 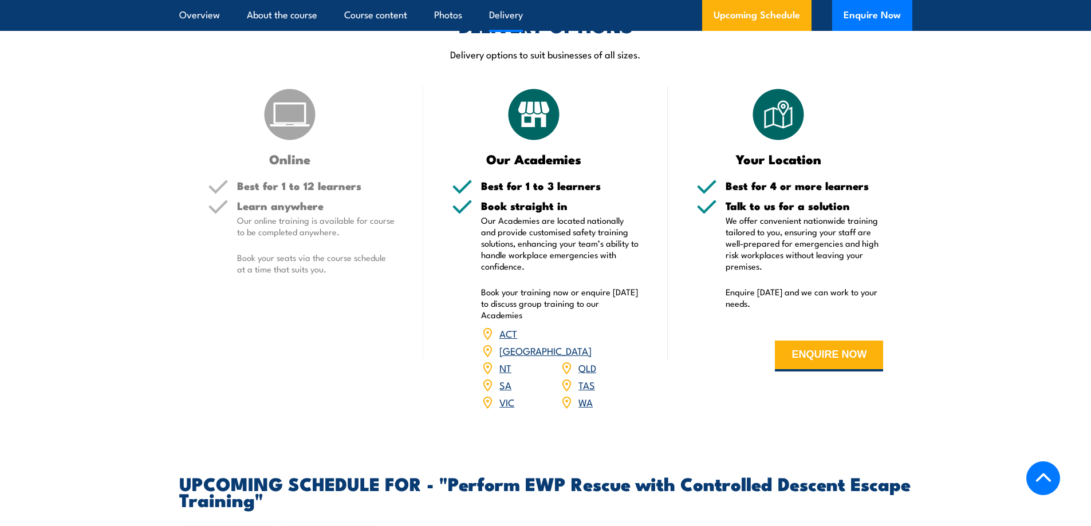 I want to click on h2: UPCOMING SCHEDULE FOR - "Perform EWP Rescue with Controlled Descent Escape Training", so click(x=546, y=491).